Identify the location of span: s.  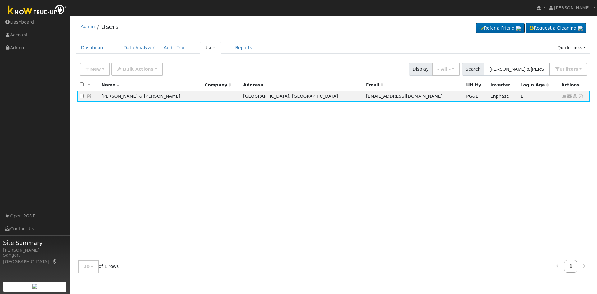
(577, 69).